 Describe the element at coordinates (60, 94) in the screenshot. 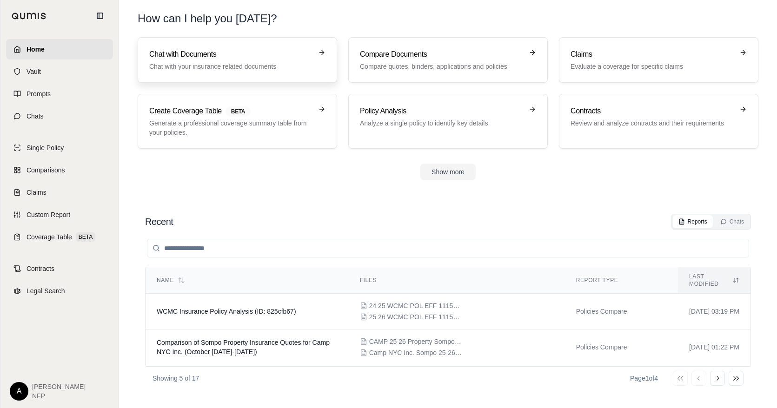

I see `a: Prompts` at that location.